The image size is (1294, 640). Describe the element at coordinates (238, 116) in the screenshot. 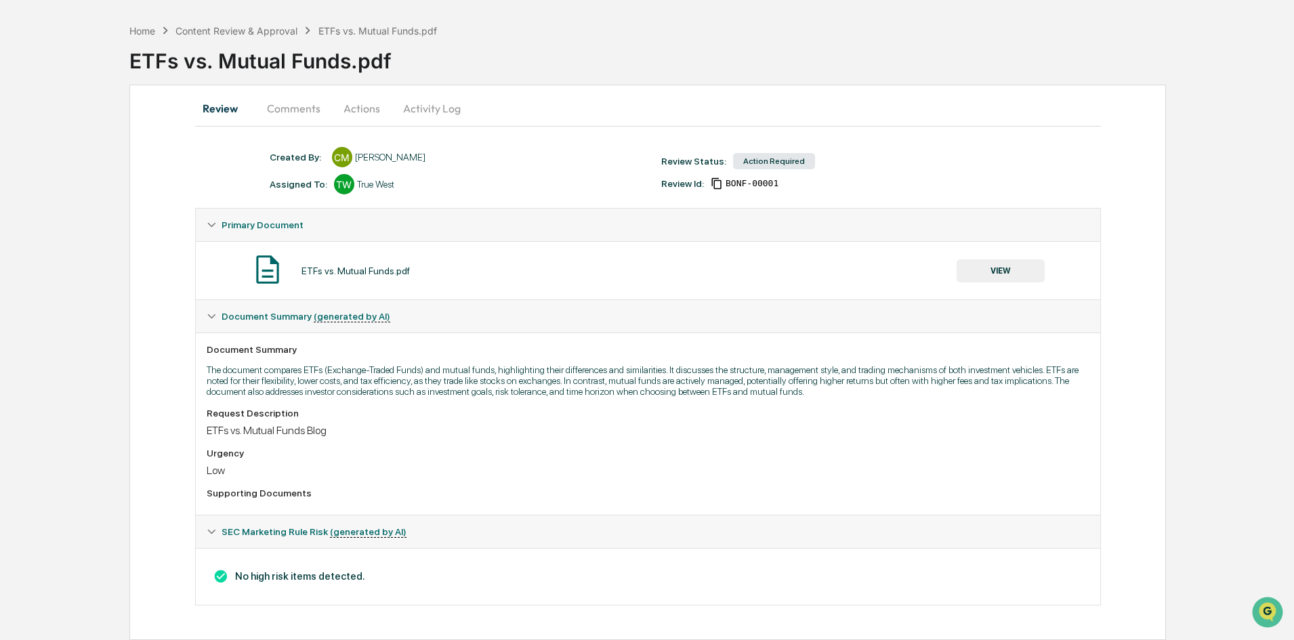

I see `button: Start new chat` at that location.